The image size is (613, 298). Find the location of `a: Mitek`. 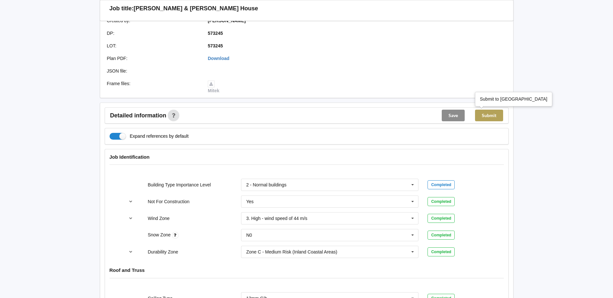

a: Mitek is located at coordinates (213, 87).